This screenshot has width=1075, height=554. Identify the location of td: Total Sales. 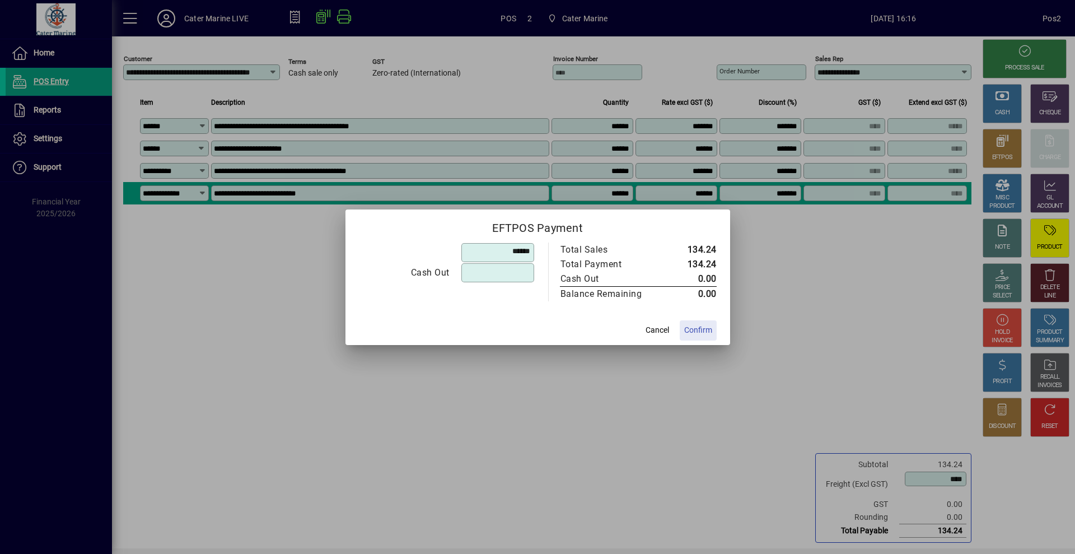
(613, 250).